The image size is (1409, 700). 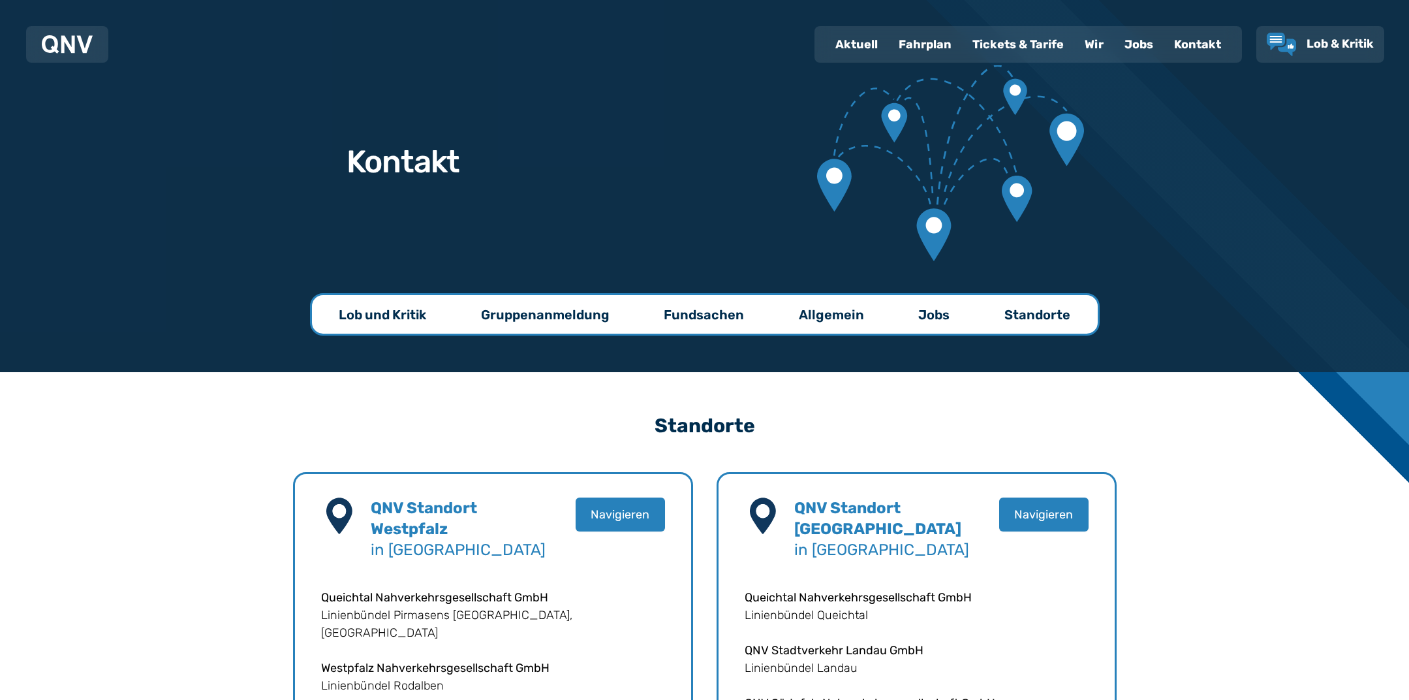 What do you see at coordinates (382, 315) in the screenshot?
I see `p: Lob und Kritik` at bounding box center [382, 315].